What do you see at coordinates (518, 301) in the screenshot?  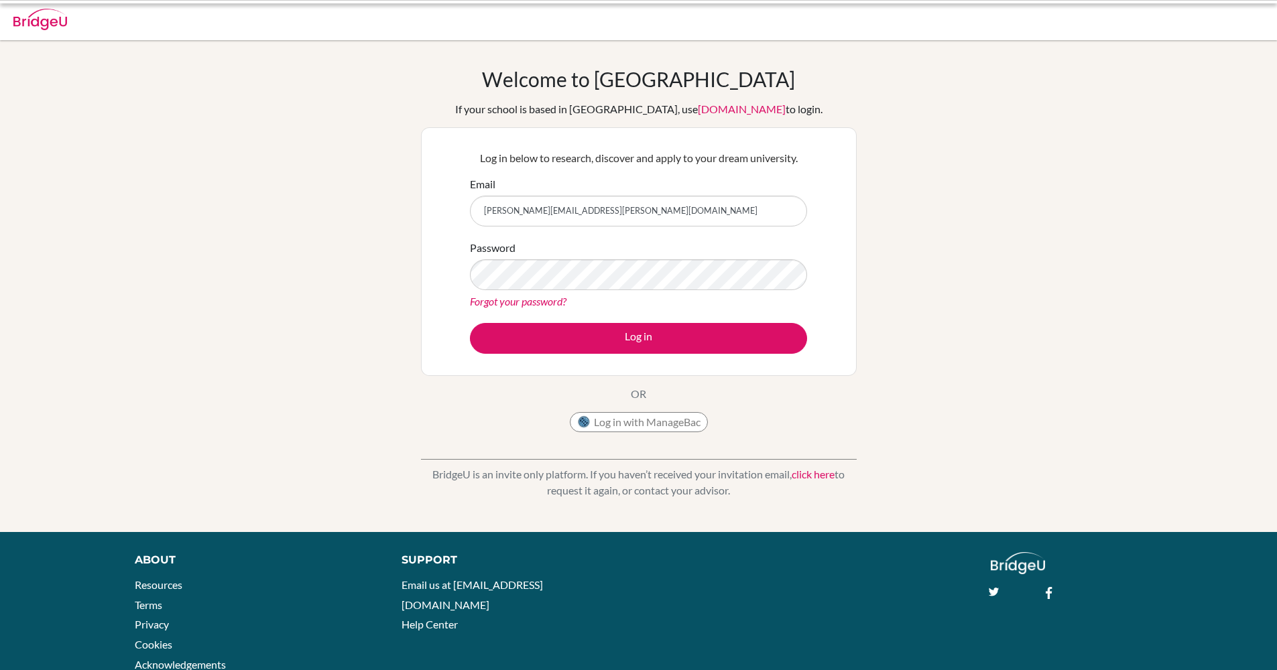 I see `a: Forgot your password?` at bounding box center [518, 301].